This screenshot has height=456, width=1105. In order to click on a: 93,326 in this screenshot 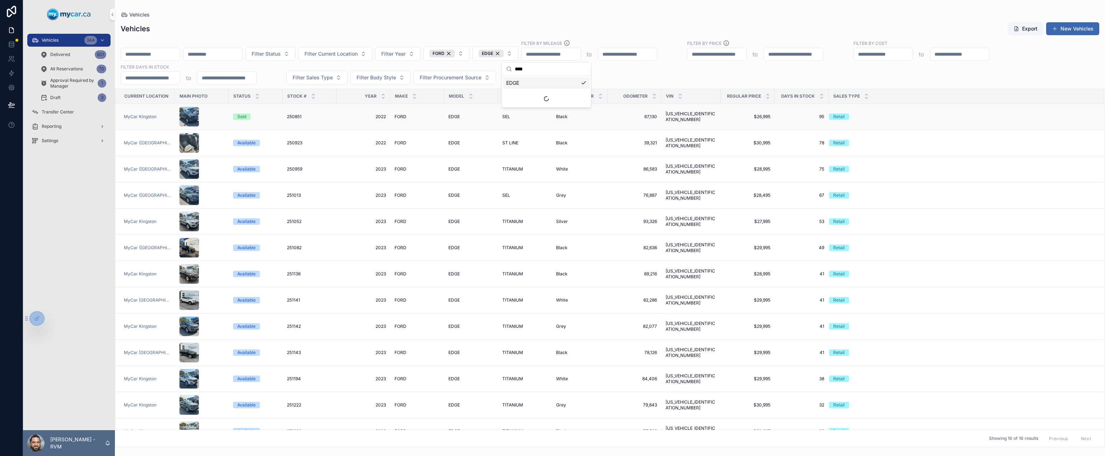, I will do `click(635, 222)`.